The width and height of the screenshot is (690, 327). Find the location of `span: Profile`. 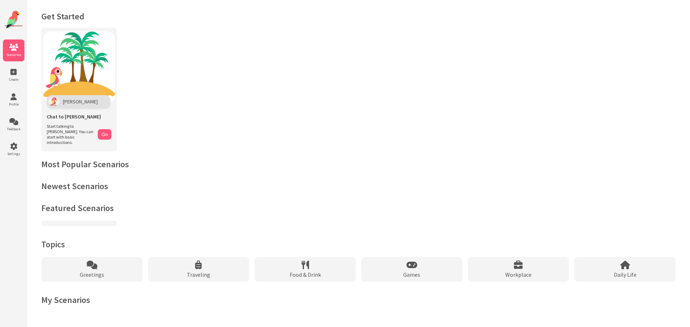

span: Profile is located at coordinates (14, 104).